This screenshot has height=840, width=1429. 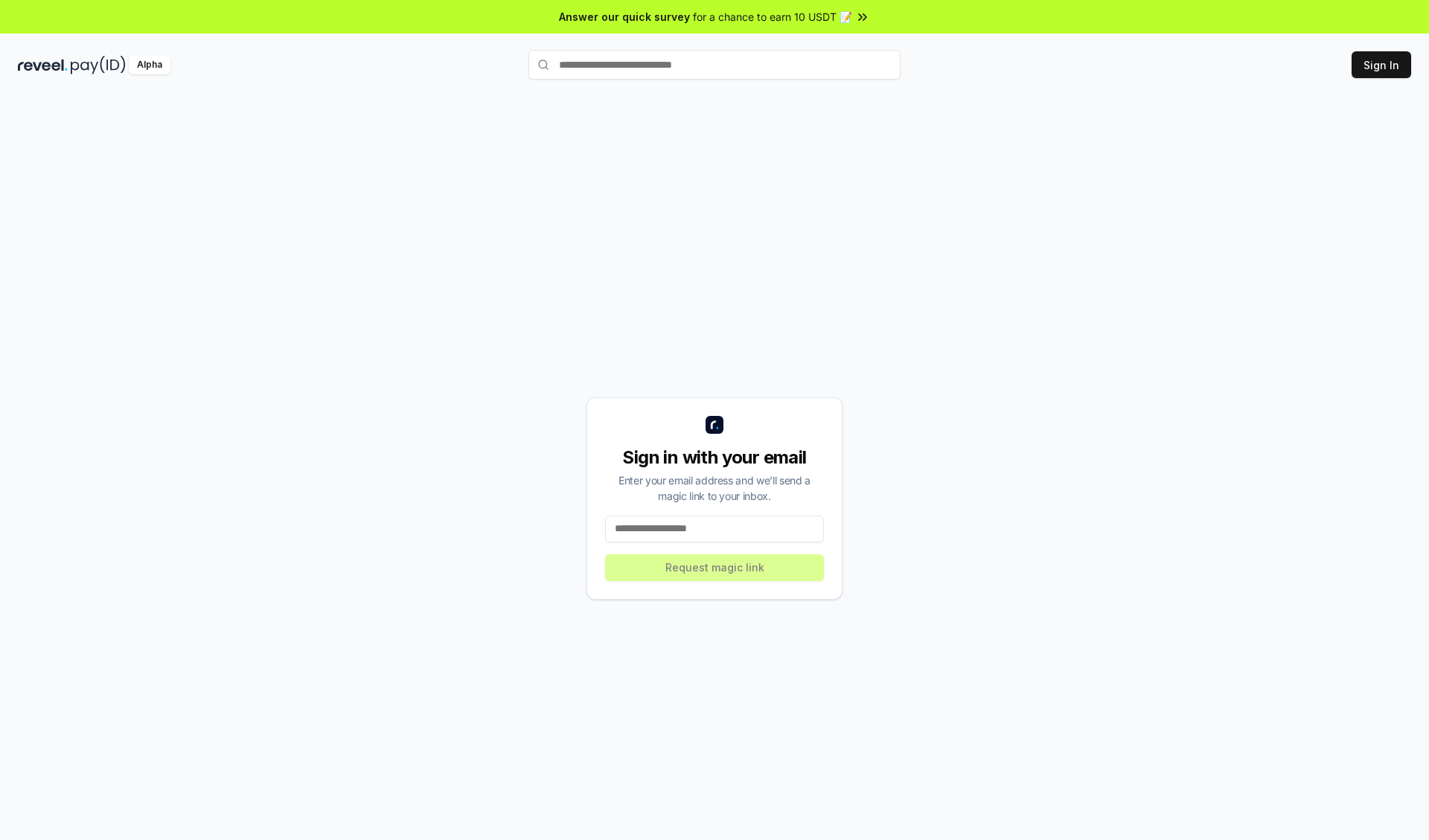 I want to click on img: reveel_dark, so click(x=42, y=65).